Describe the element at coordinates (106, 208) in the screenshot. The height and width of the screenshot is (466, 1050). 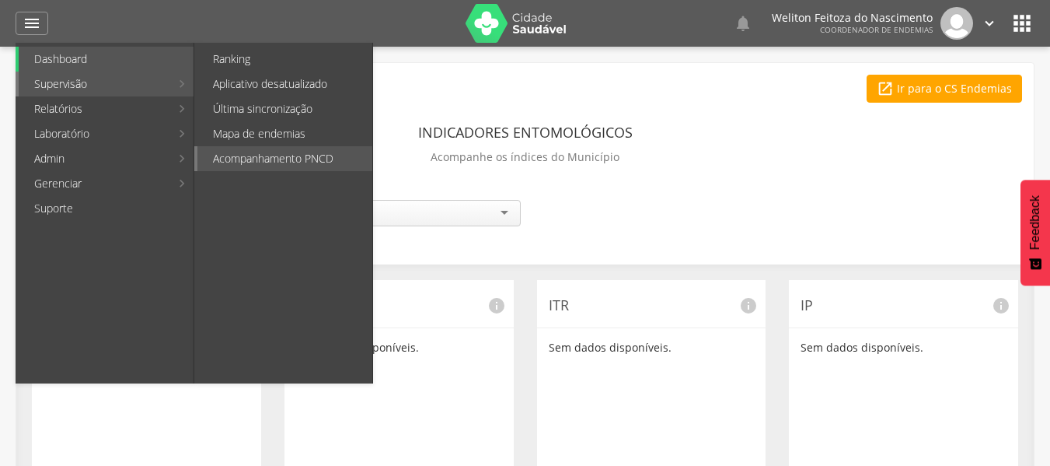
I see `a: Suporte` at that location.